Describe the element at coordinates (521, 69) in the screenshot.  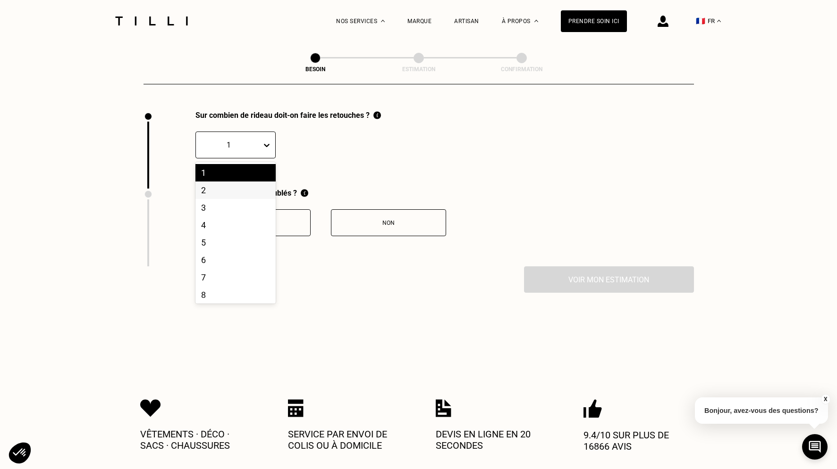
I see `div: Confirmation` at that location.